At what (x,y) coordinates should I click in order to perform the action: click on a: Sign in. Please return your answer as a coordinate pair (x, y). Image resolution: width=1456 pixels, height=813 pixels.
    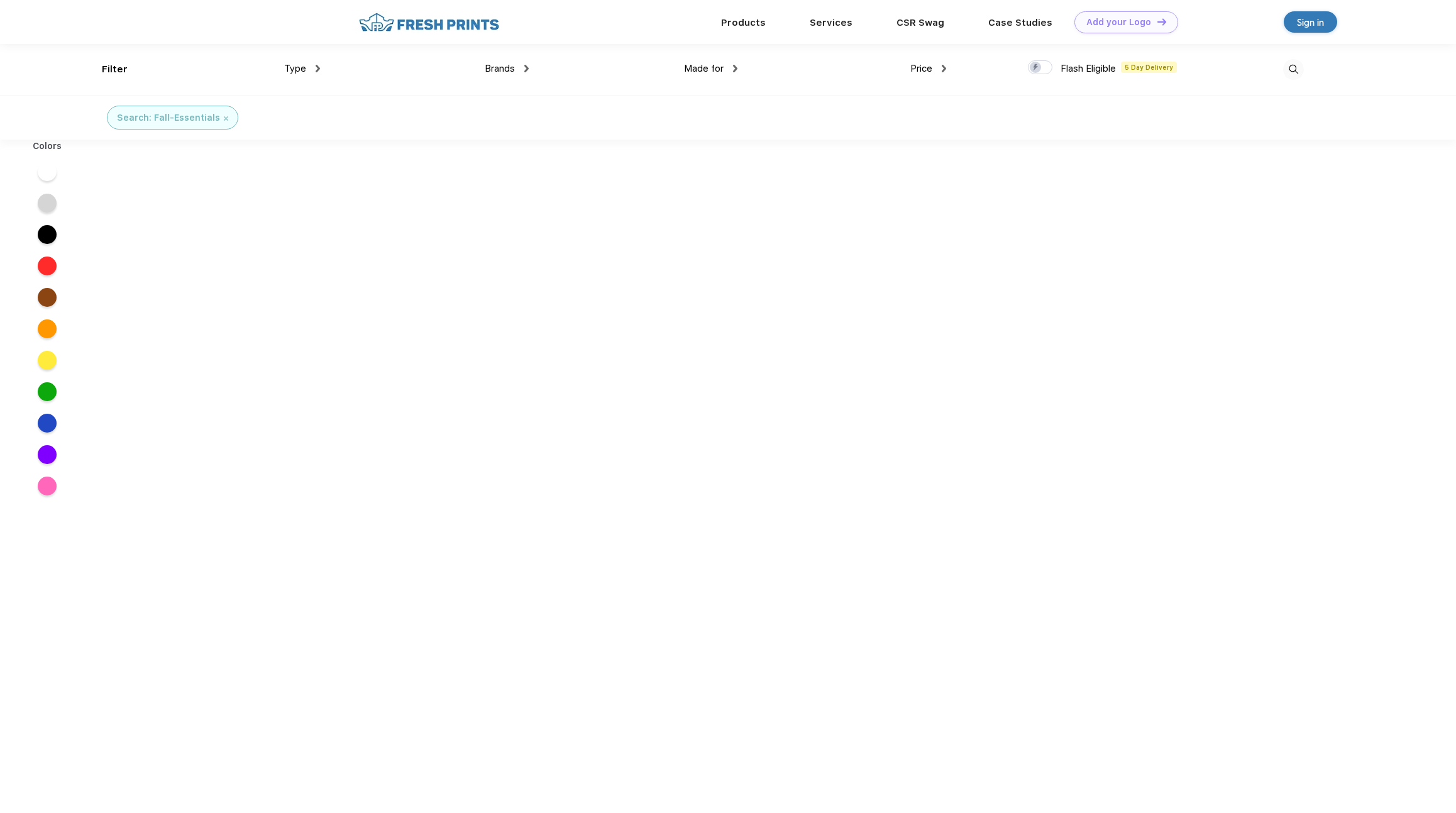
    Looking at the image, I should click on (1310, 22).